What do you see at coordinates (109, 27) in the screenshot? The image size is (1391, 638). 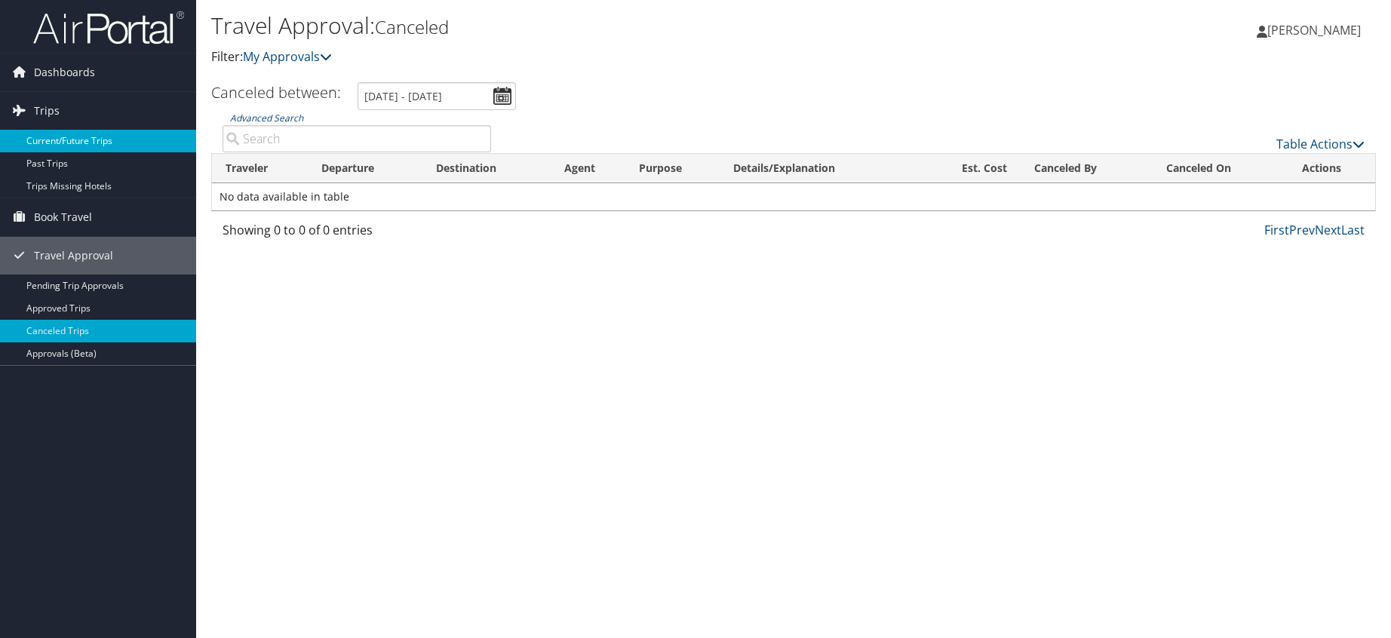 I see `img: airportal-logo.png` at bounding box center [109, 27].